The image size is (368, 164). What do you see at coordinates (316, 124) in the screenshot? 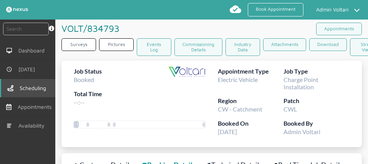
I see `label: Booked By` at bounding box center [316, 124].